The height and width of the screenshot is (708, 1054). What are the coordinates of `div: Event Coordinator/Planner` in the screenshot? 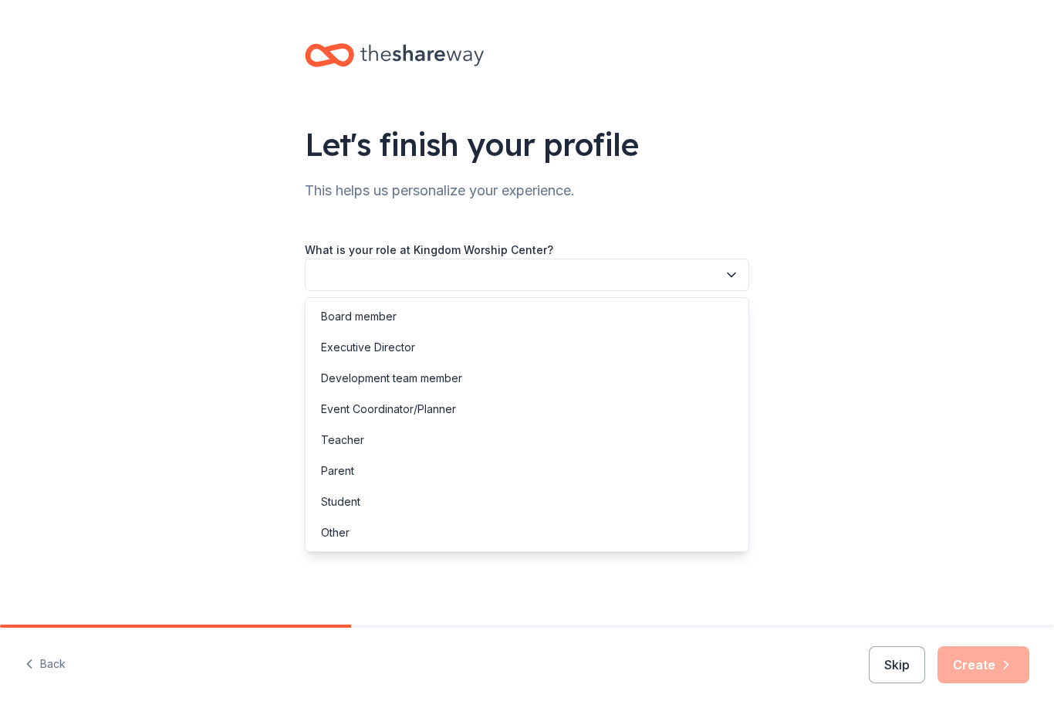 It's located at (388, 409).